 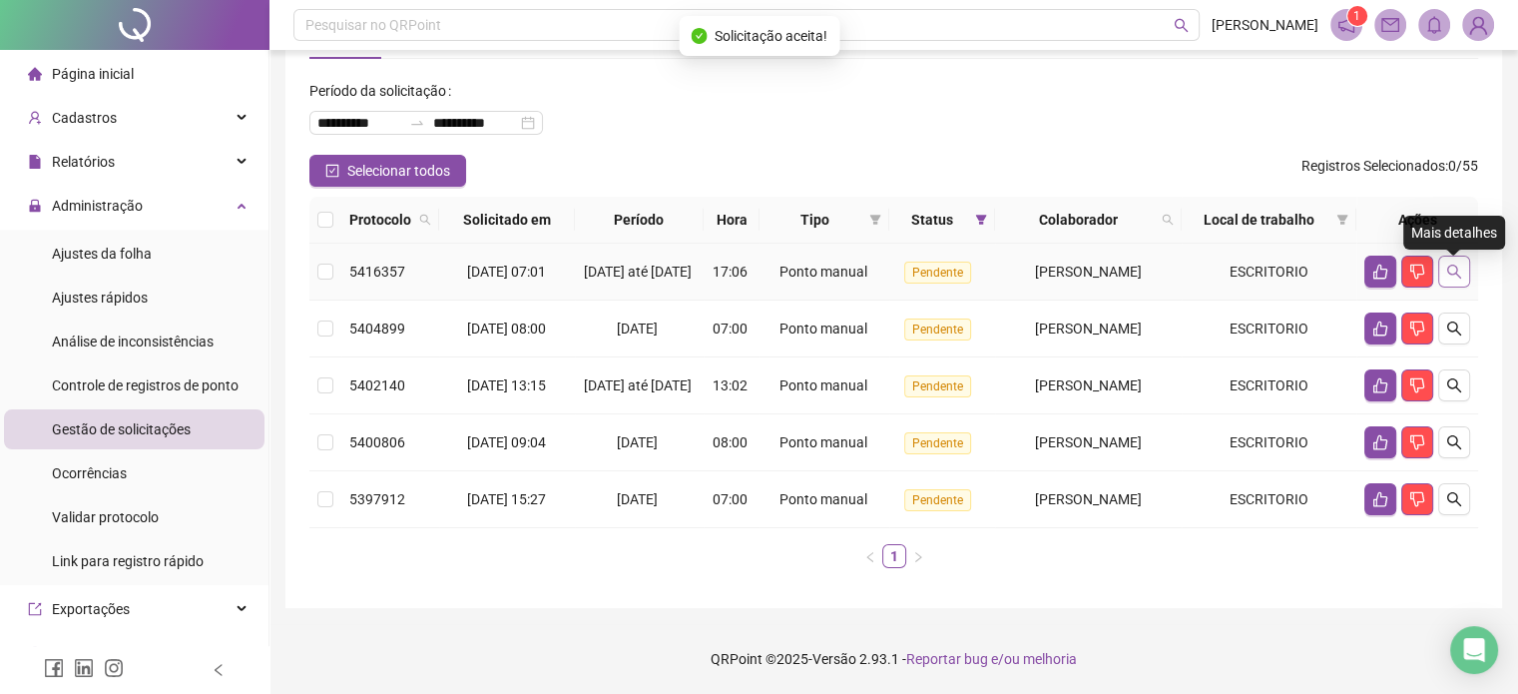 I want to click on span: Protocolo, so click(x=380, y=220).